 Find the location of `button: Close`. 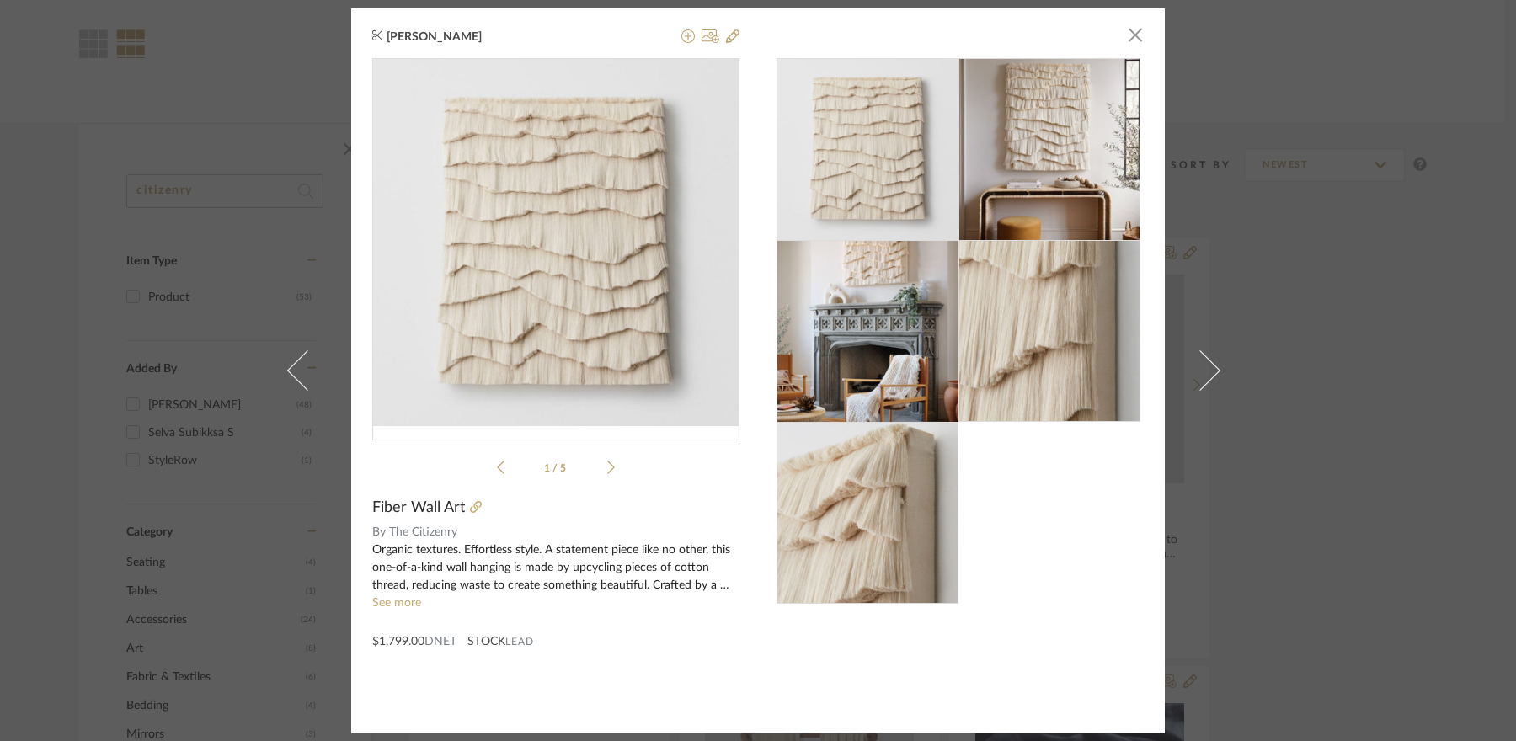

button: Close is located at coordinates (1136, 35).